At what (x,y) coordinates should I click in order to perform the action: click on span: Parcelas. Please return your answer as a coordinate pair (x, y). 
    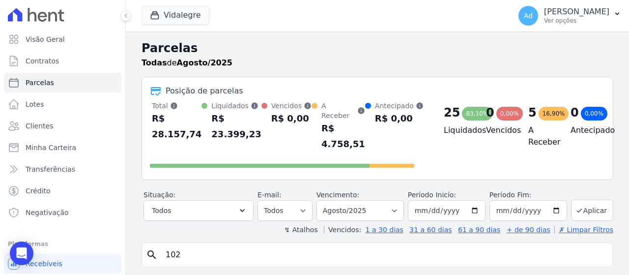
    Looking at the image, I should click on (40, 83).